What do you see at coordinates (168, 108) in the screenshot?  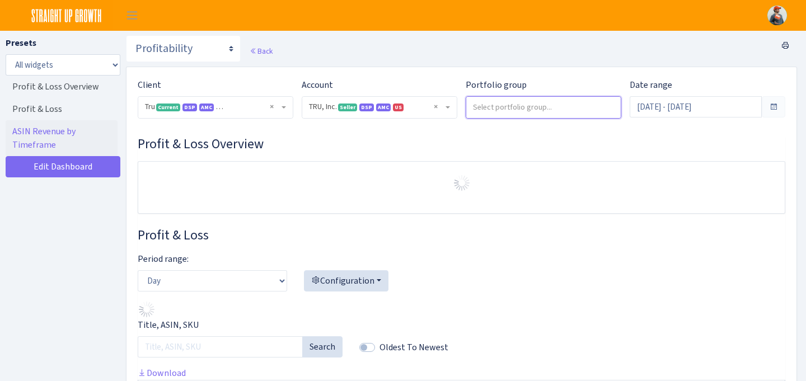 I see `span: Current` at bounding box center [168, 108].